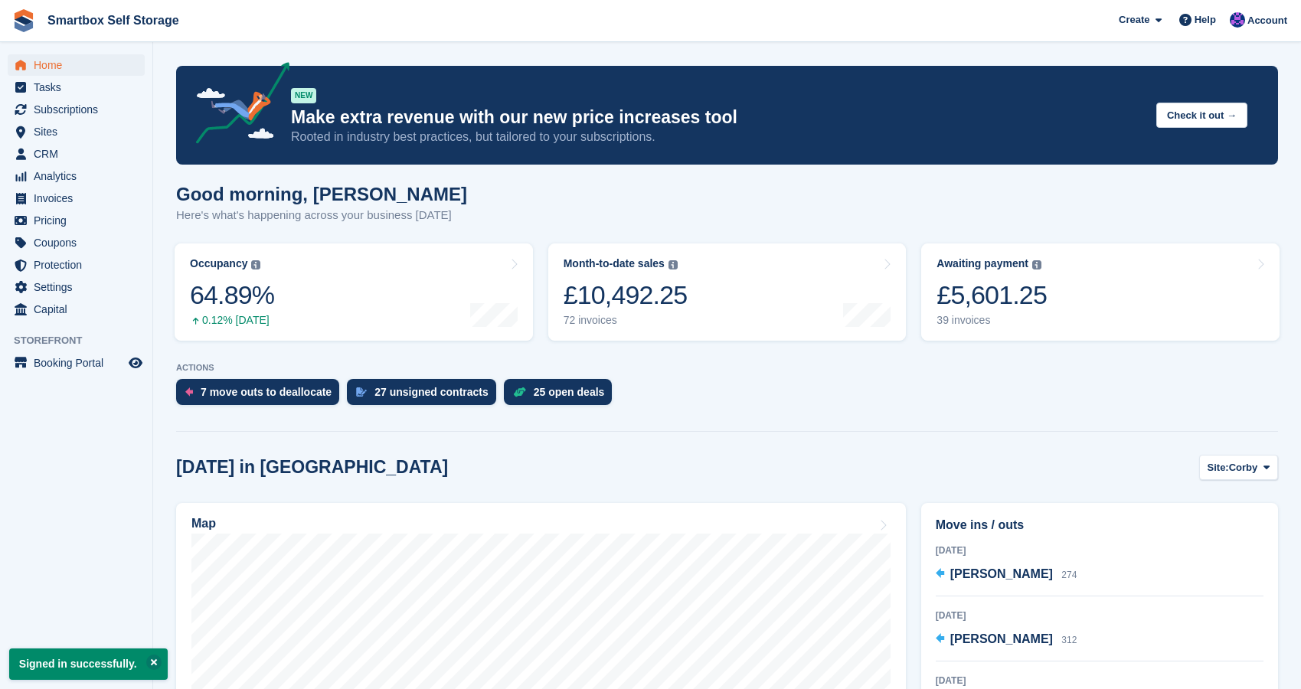  I want to click on span: Analytics, so click(80, 176).